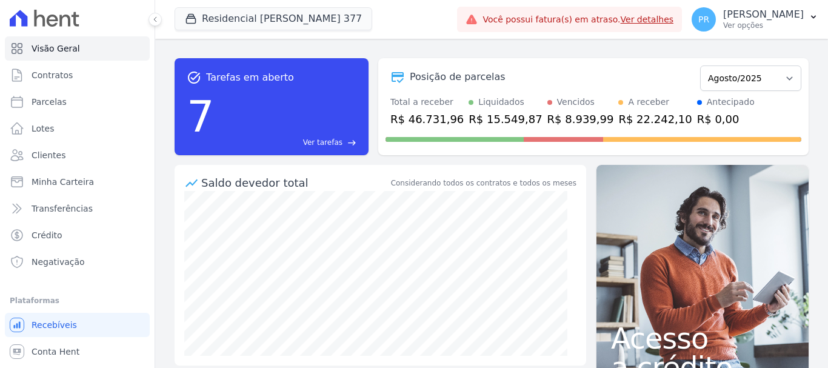 This screenshot has width=828, height=368. I want to click on span: Conta Hent, so click(55, 352).